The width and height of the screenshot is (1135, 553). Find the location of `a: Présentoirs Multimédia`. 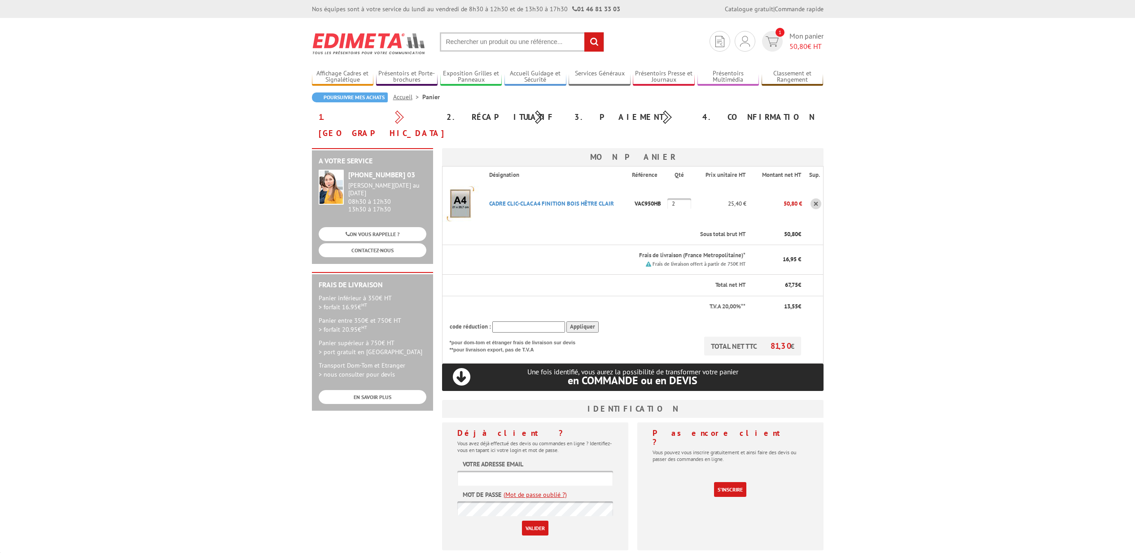

a: Présentoirs Multimédia is located at coordinates (728, 77).